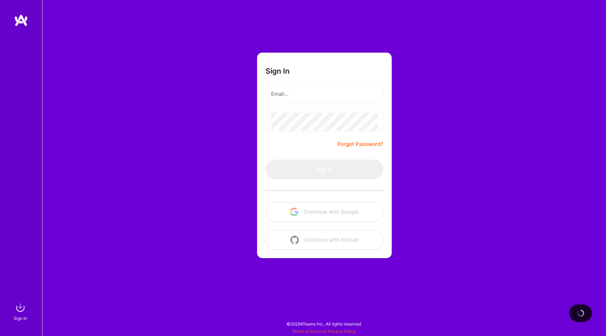  What do you see at coordinates (324, 94) in the screenshot?
I see `input: Email...` at bounding box center [324, 94].